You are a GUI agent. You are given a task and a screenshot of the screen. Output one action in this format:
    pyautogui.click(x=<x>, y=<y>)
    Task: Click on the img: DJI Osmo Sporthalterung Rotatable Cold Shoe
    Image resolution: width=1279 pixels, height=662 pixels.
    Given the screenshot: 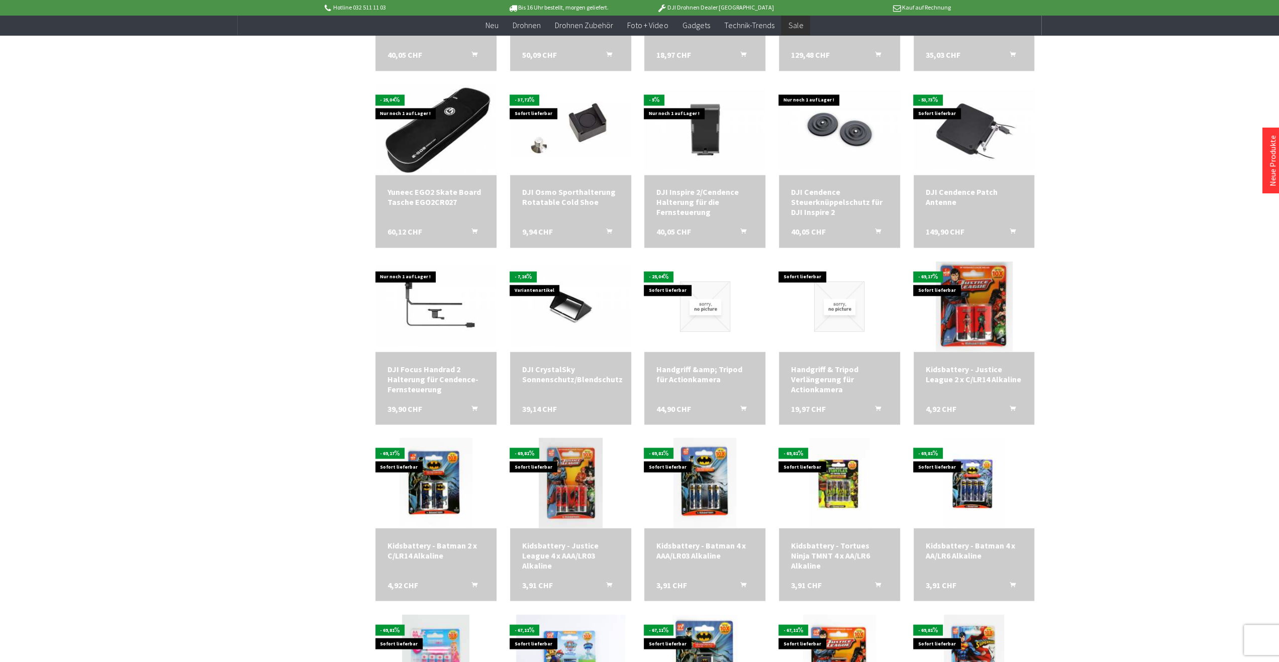 What is the action you would take?
    pyautogui.click(x=570, y=129)
    